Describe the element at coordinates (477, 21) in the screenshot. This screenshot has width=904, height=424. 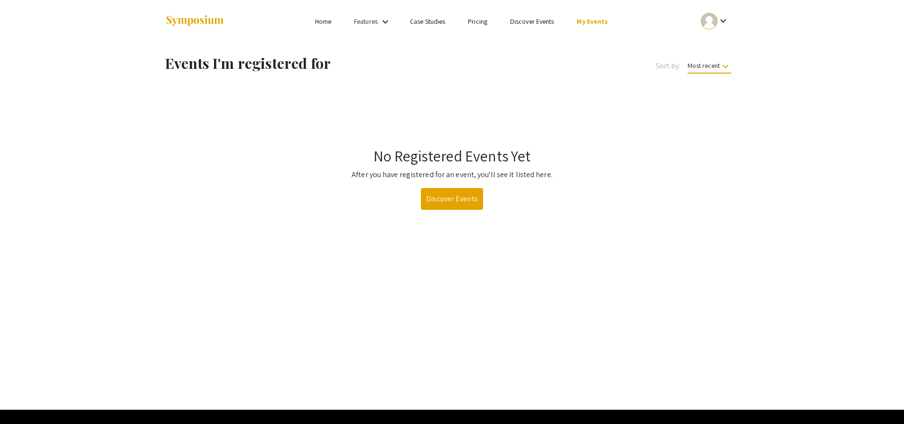
I see `a: Pricing` at that location.